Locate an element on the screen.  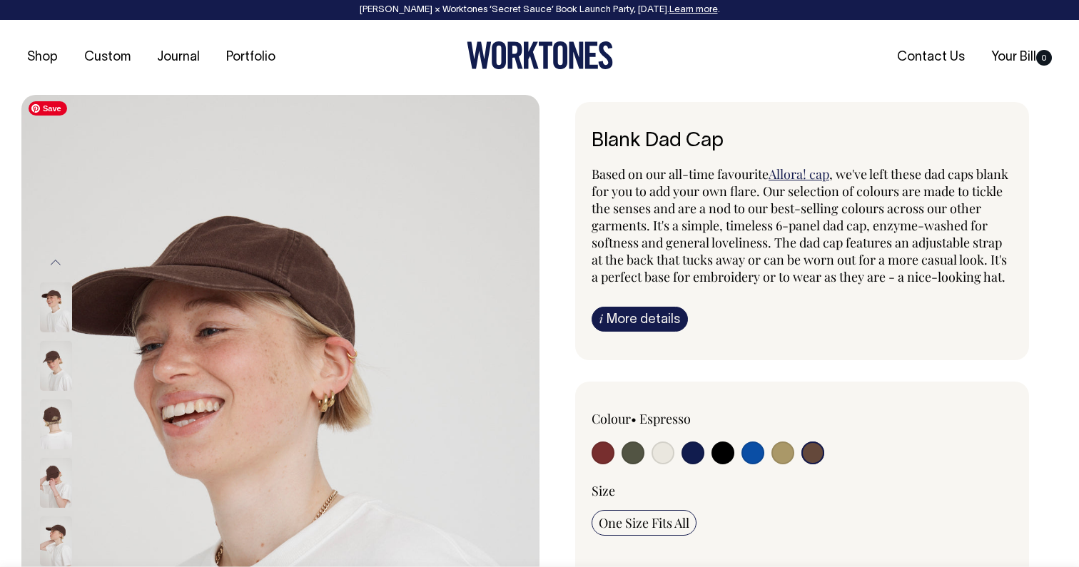
span: 0 is located at coordinates (1044, 58).